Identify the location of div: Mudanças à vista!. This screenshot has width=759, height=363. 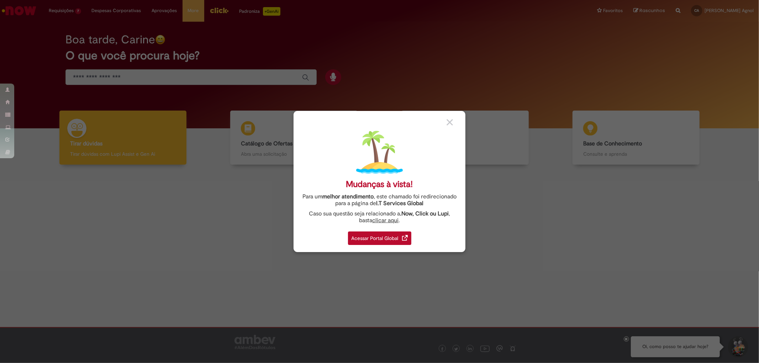
(380, 184).